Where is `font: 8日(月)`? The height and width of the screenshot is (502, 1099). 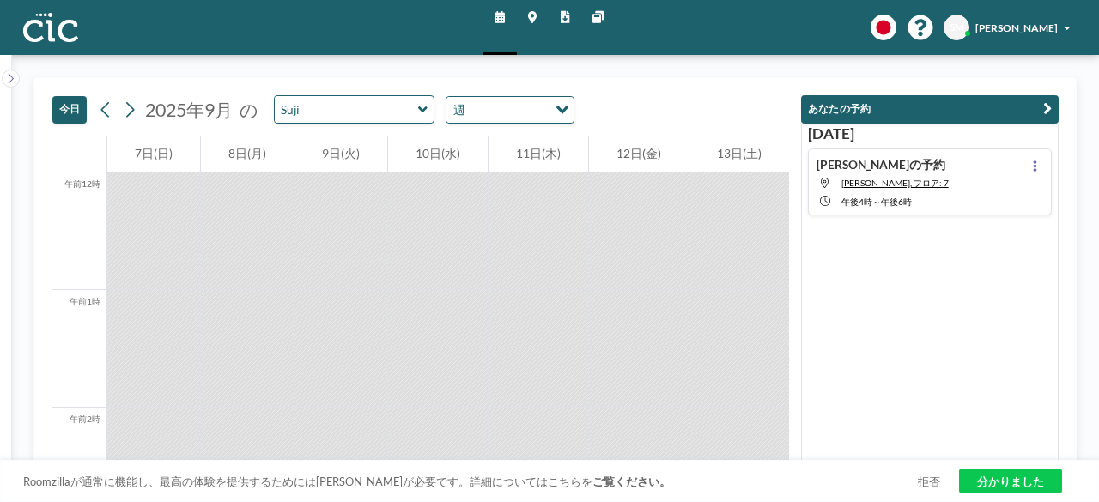
font: 8日(月) is located at coordinates (247, 153).